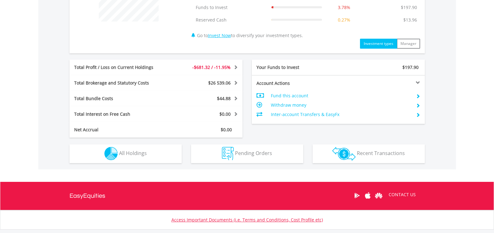 The image size is (494, 233). I want to click on div: Total Brokerage and Statutory Costs, so click(120, 83).